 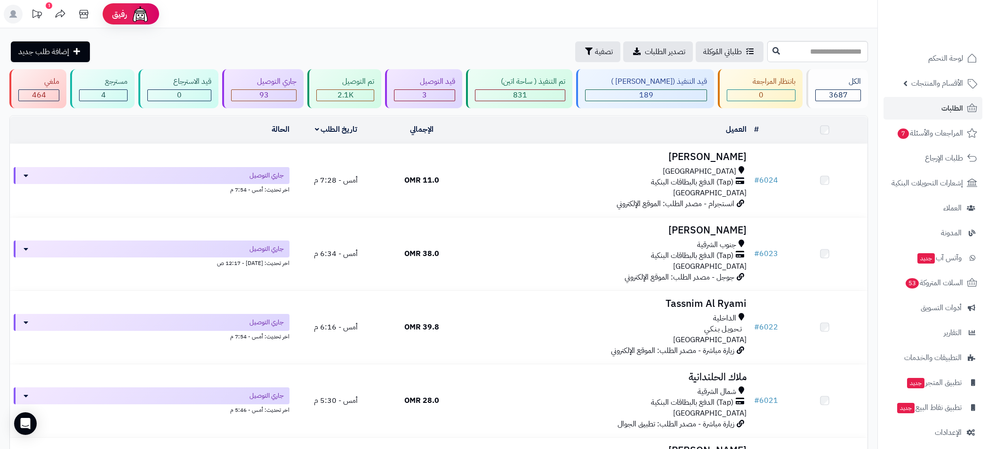 What do you see at coordinates (941, 308) in the screenshot?
I see `span: أدوات التسويق` at bounding box center [941, 308].